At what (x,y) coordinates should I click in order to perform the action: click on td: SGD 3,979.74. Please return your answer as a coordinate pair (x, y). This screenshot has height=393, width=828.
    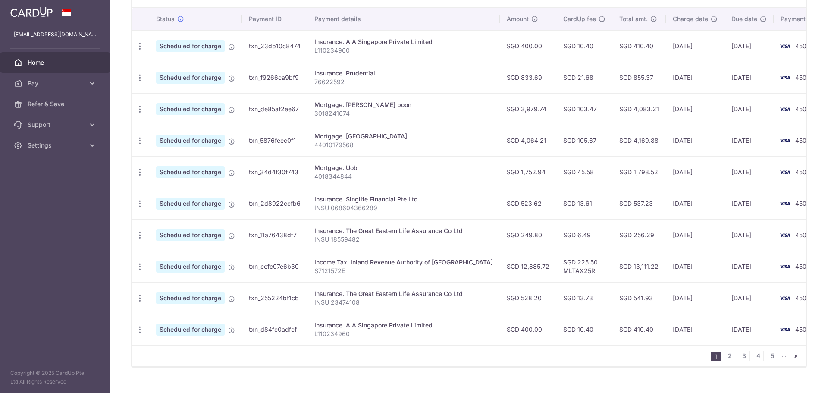
    Looking at the image, I should click on (528, 109).